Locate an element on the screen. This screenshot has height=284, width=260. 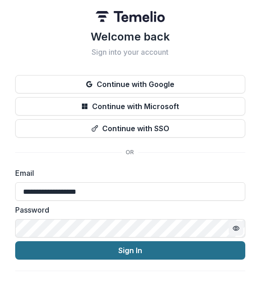
h1: Welcome back is located at coordinates (130, 37).